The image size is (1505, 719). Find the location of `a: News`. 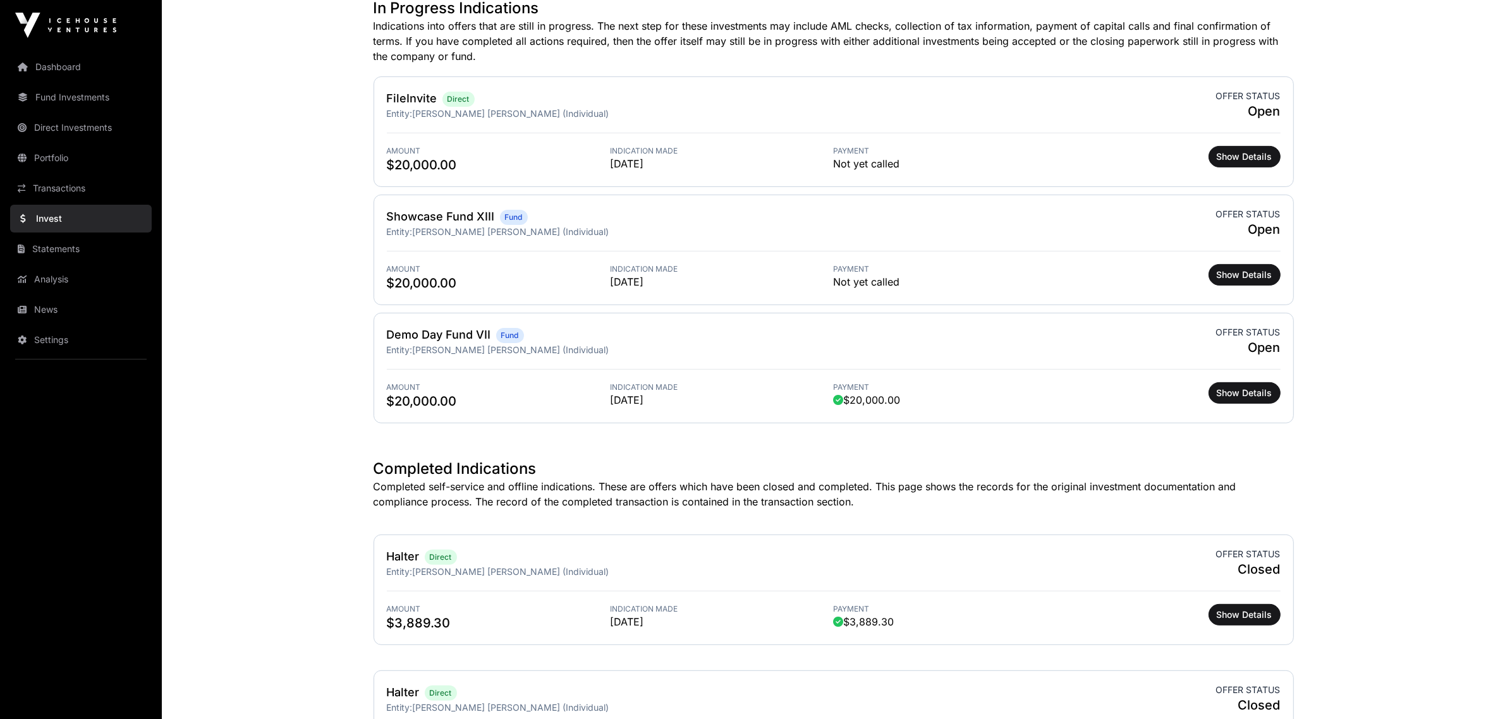

a: News is located at coordinates (81, 310).